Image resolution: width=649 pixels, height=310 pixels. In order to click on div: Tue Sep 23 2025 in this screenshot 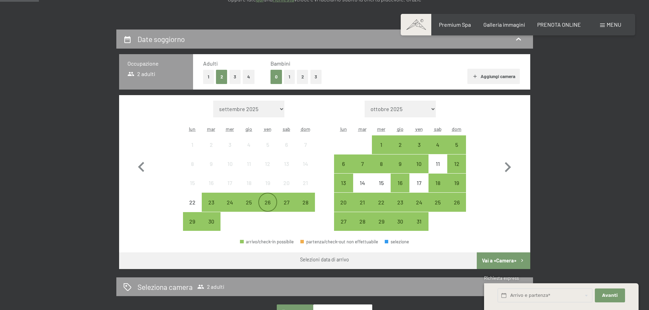, I will do `click(211, 202)`.